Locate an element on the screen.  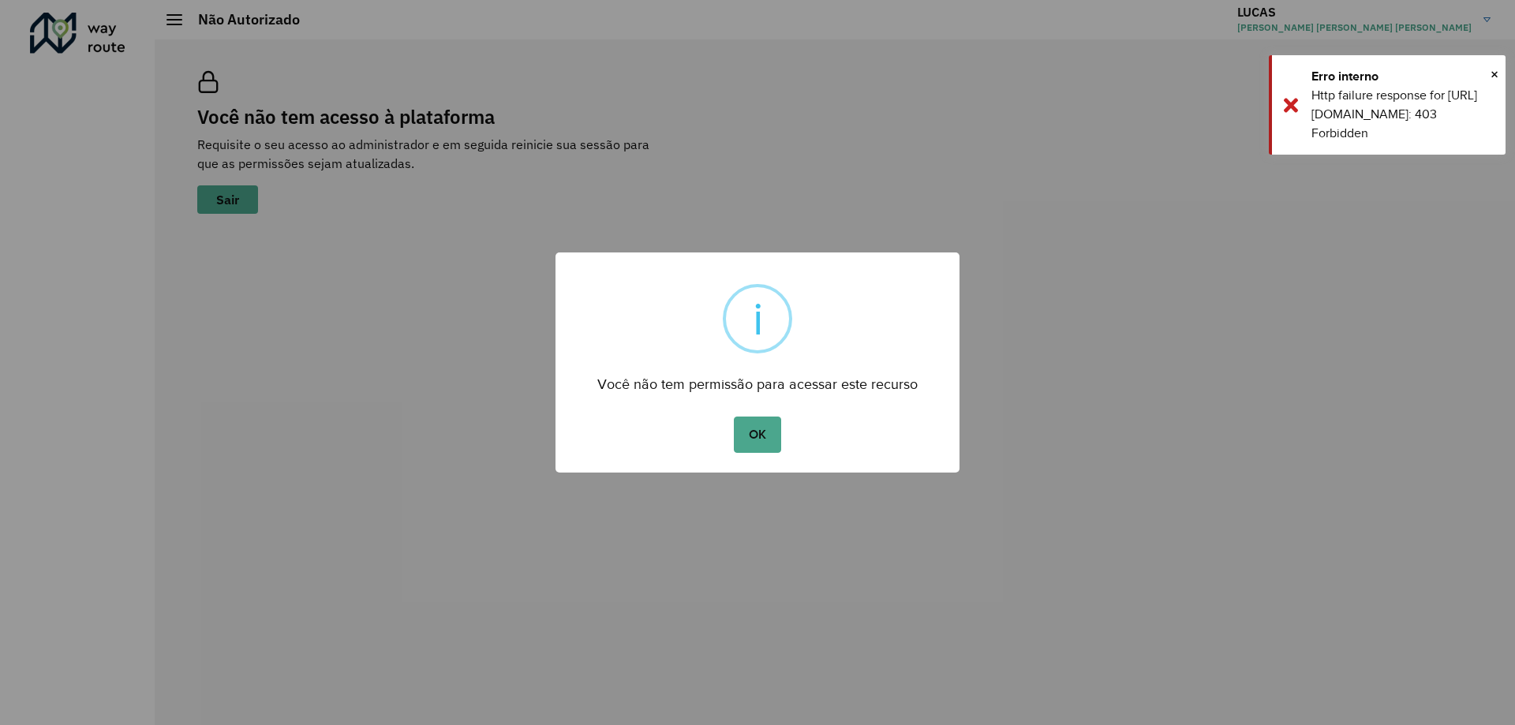
button: OK is located at coordinates (757, 435).